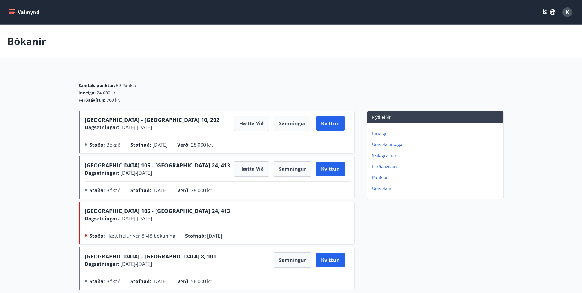 This screenshot has width=582, height=293. I want to click on button: menu, so click(24, 12).